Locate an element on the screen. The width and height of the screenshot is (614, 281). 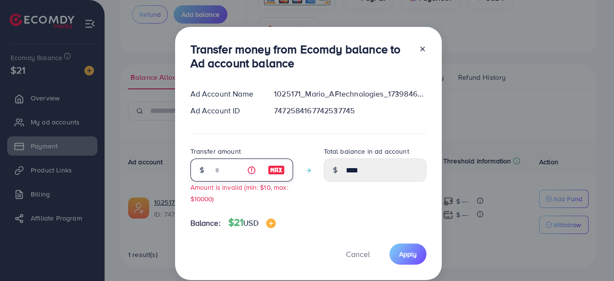
h4: $21 is located at coordinates (252, 222).